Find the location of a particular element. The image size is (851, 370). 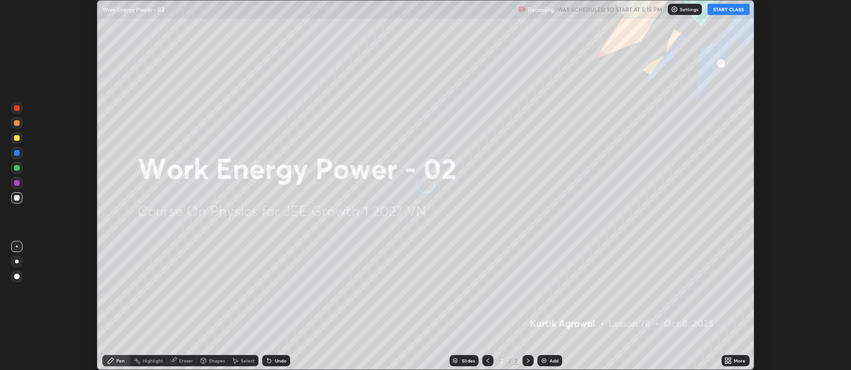

div: Highlight is located at coordinates (153, 360).